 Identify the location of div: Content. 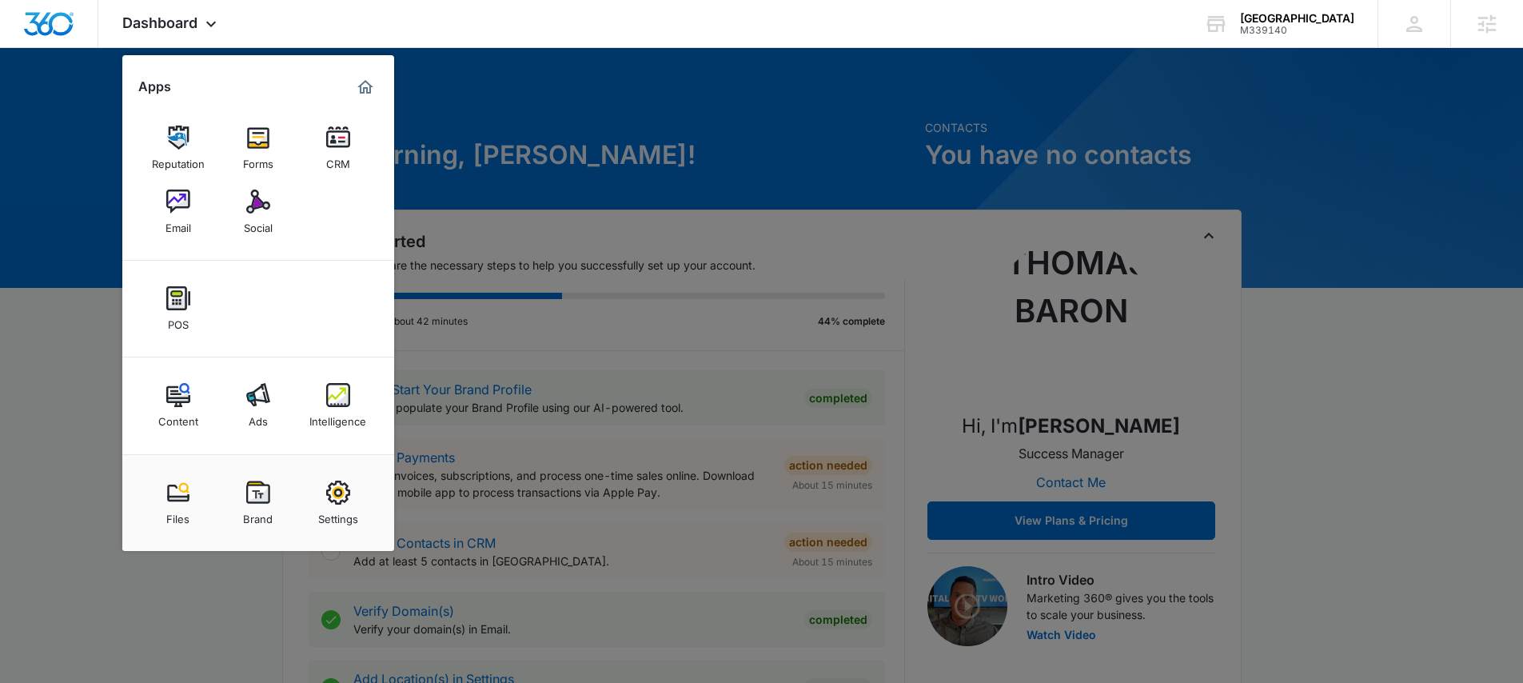
(178, 417).